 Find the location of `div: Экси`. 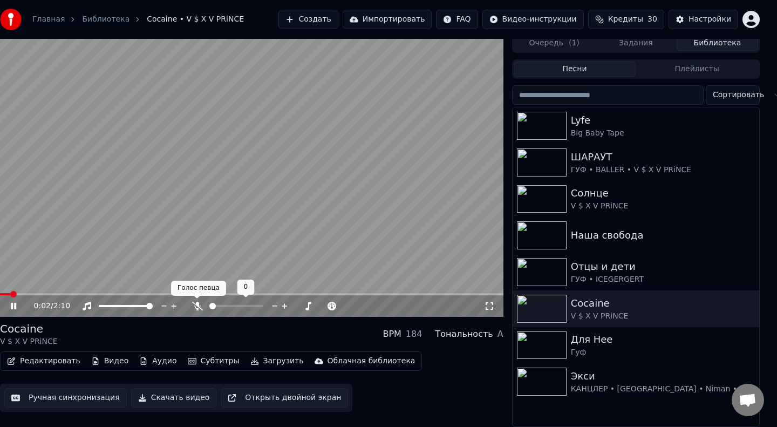

div: Экси is located at coordinates (663, 376).